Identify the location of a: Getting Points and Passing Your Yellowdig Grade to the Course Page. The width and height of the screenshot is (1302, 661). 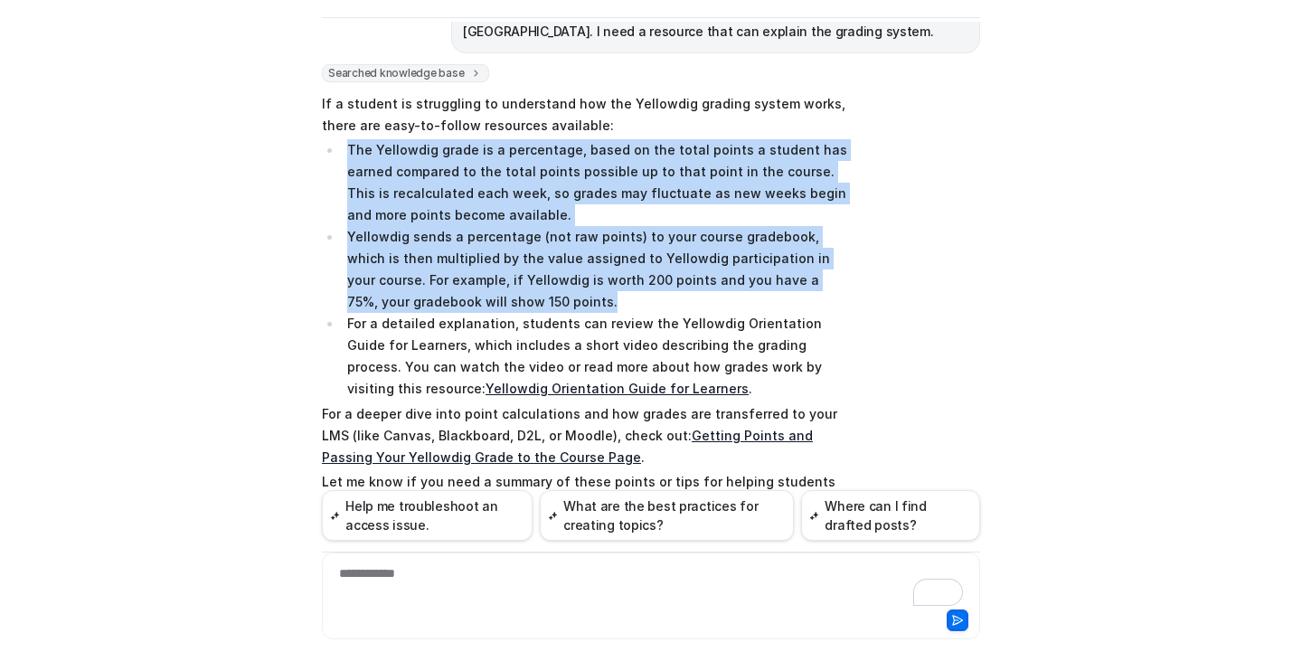
(567, 446).